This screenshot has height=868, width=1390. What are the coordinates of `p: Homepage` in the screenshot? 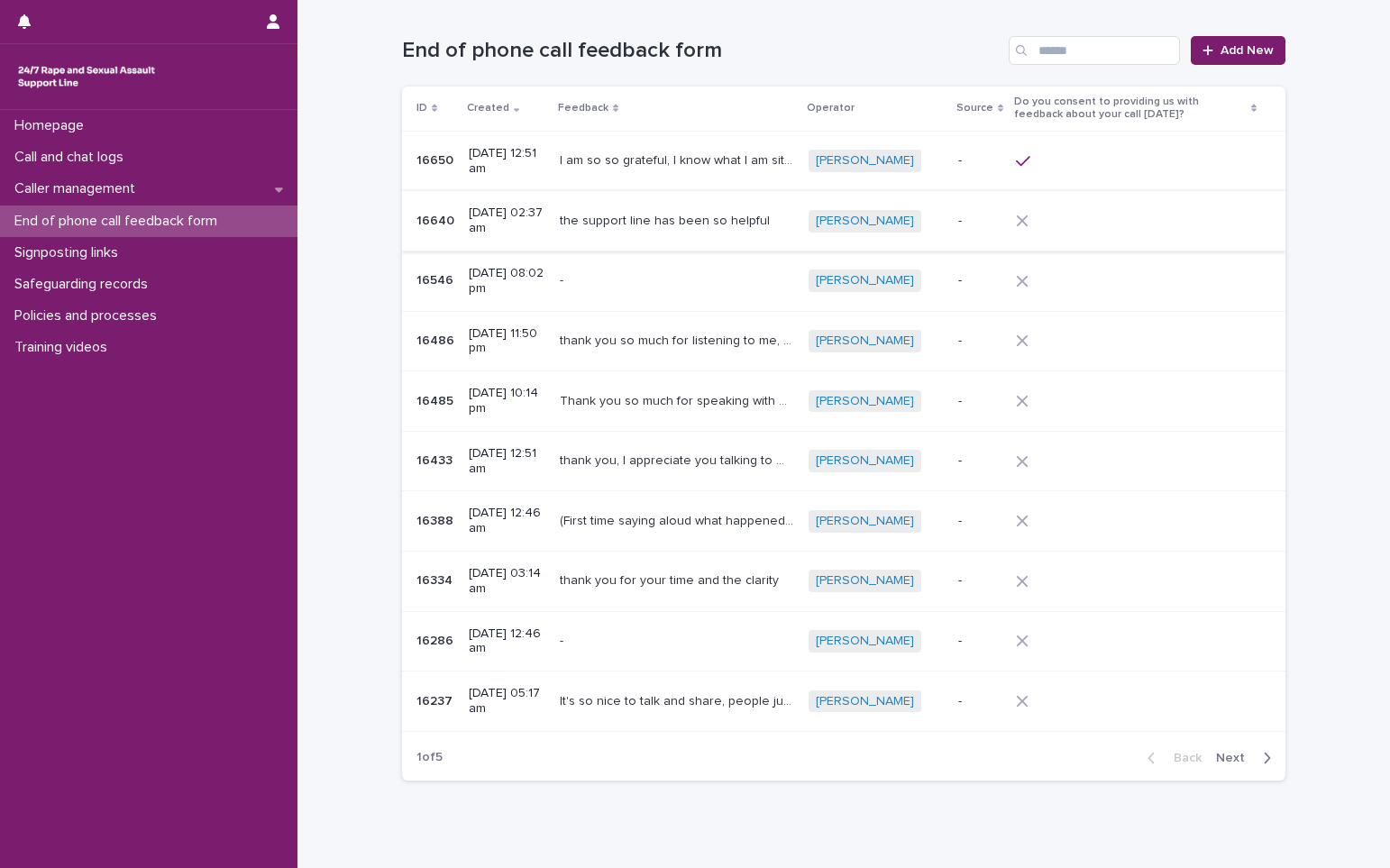 It's located at (52, 125).